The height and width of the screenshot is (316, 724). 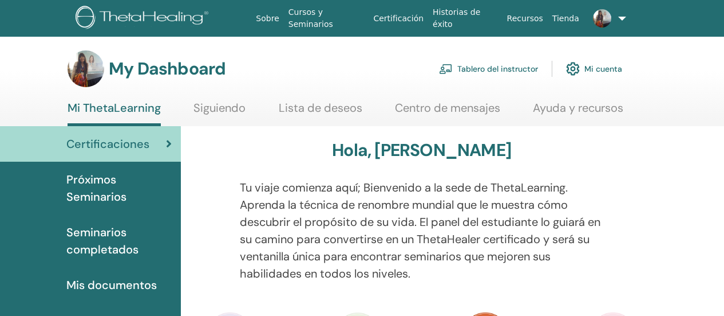 What do you see at coordinates (594, 69) in the screenshot?
I see `a: Mi cuenta` at bounding box center [594, 69].